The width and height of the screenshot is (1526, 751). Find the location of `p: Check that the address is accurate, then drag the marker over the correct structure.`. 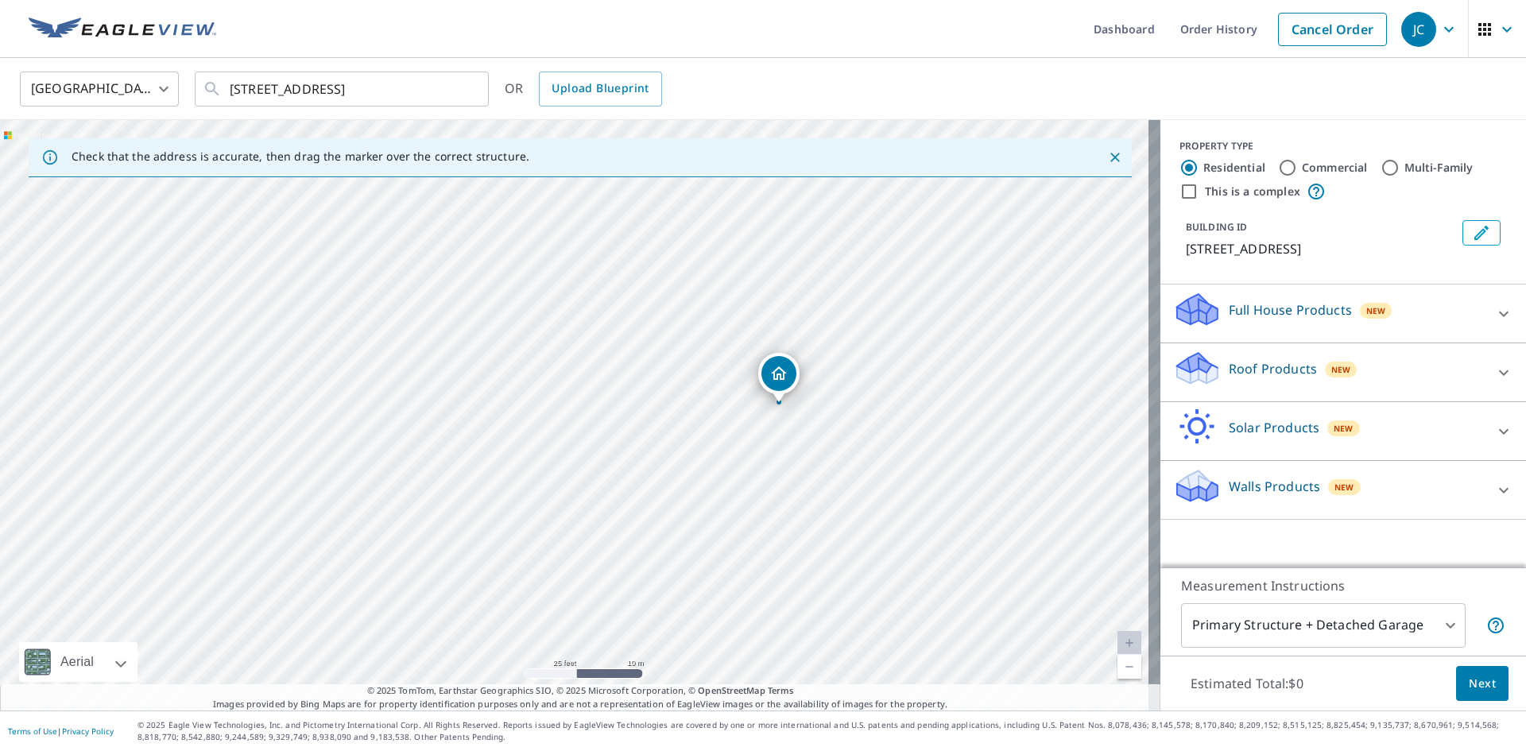

p: Check that the address is accurate, then drag the marker over the correct structure. is located at coordinates (300, 157).